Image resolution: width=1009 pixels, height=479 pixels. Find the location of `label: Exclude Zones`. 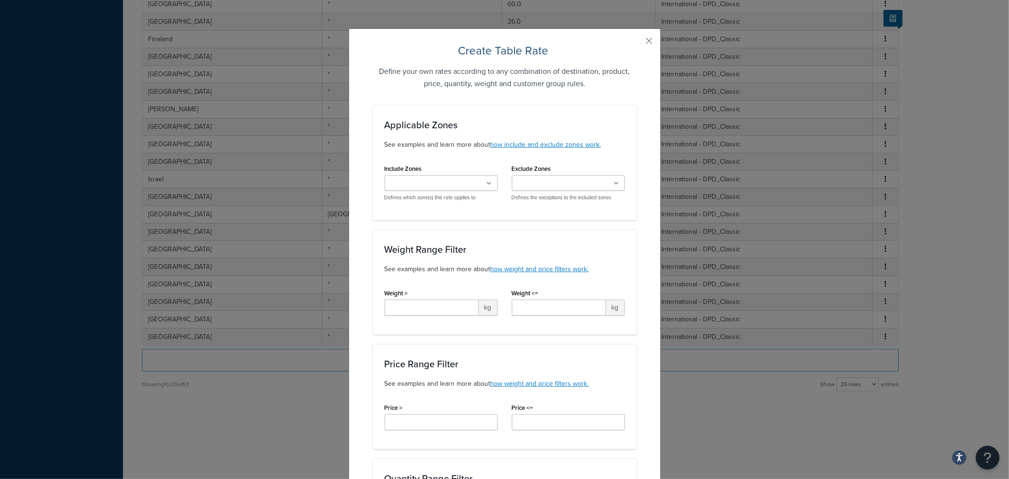

label: Exclude Zones is located at coordinates (531, 168).